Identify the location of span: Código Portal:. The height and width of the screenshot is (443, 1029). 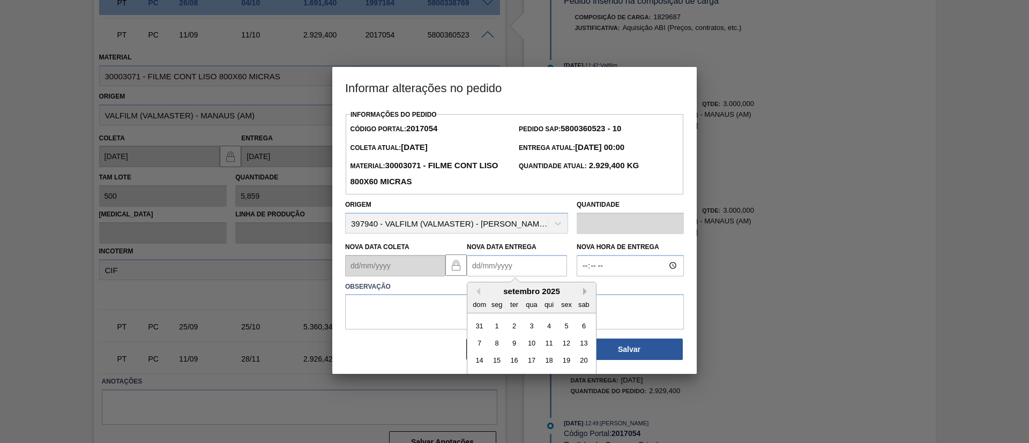
(393, 129).